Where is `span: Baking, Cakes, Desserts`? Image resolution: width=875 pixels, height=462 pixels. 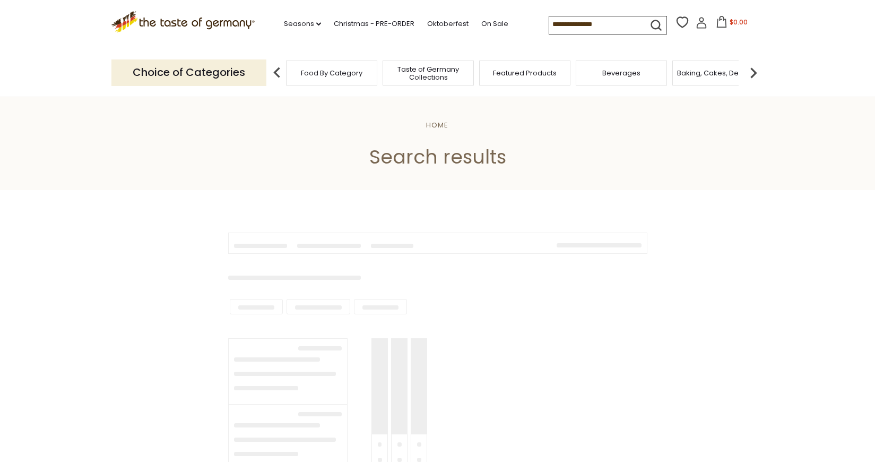 span: Baking, Cakes, Desserts is located at coordinates (718, 73).